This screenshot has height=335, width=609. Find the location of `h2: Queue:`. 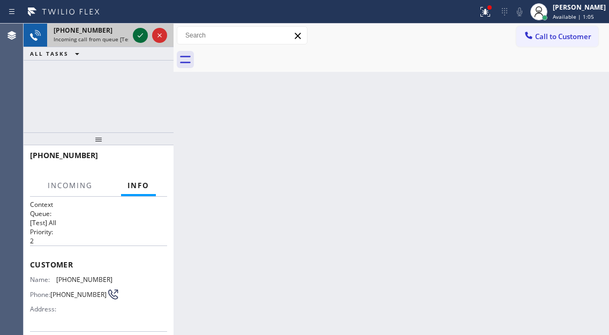

h2: Queue: is located at coordinates (99, 213).